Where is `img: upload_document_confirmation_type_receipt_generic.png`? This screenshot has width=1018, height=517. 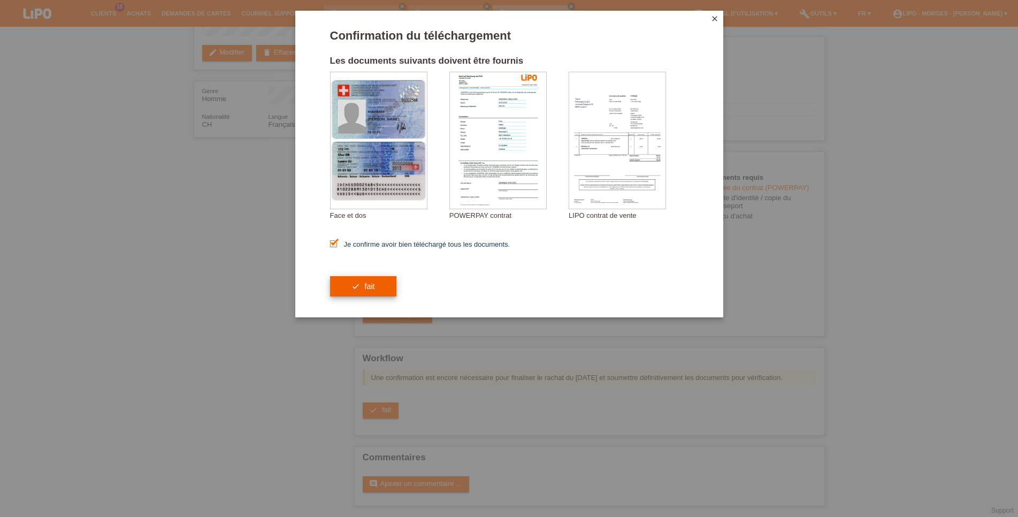 img: upload_document_confirmation_type_receipt_generic.png is located at coordinates (617, 140).